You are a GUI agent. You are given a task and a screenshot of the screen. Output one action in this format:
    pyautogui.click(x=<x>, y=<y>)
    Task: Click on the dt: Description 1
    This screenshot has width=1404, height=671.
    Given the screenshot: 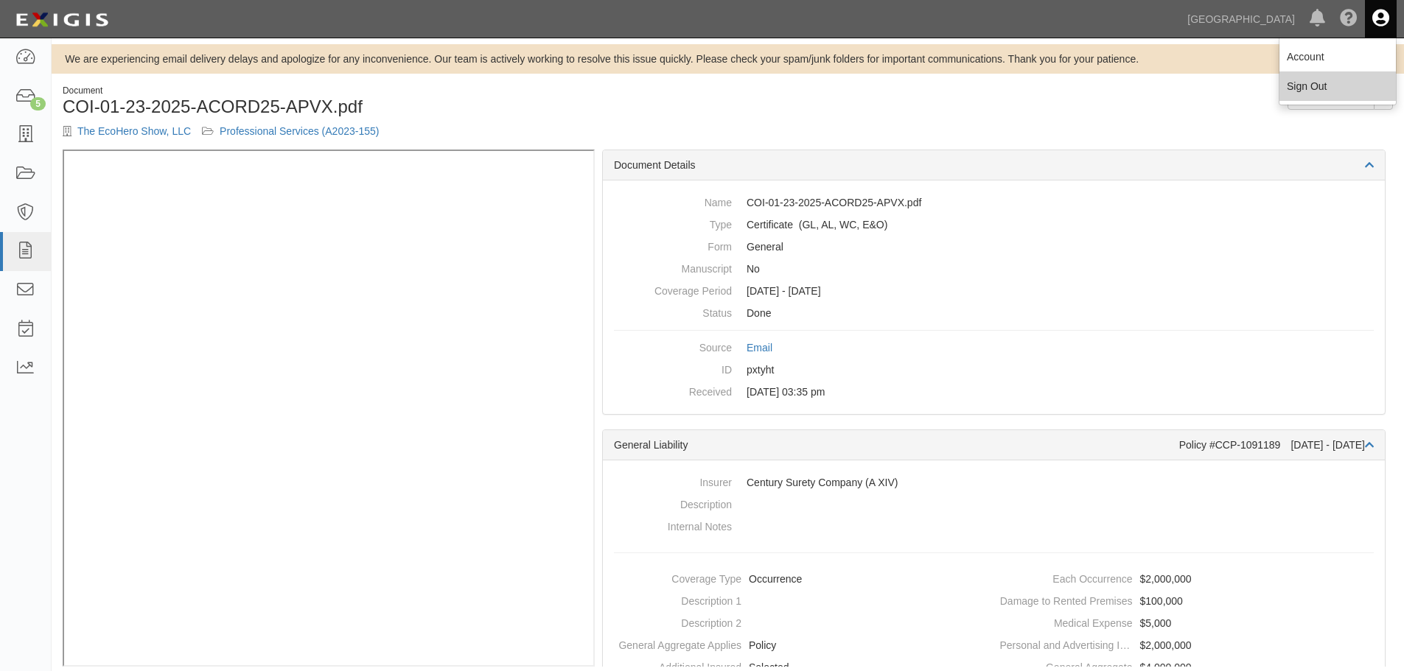 What is the action you would take?
    pyautogui.click(x=675, y=599)
    